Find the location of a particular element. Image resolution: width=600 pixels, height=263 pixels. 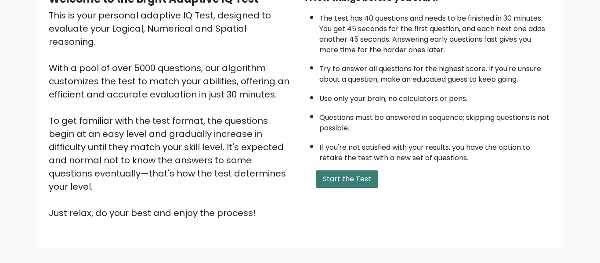

li: Use only your brain, no calculators or pens. is located at coordinates (435, 97).